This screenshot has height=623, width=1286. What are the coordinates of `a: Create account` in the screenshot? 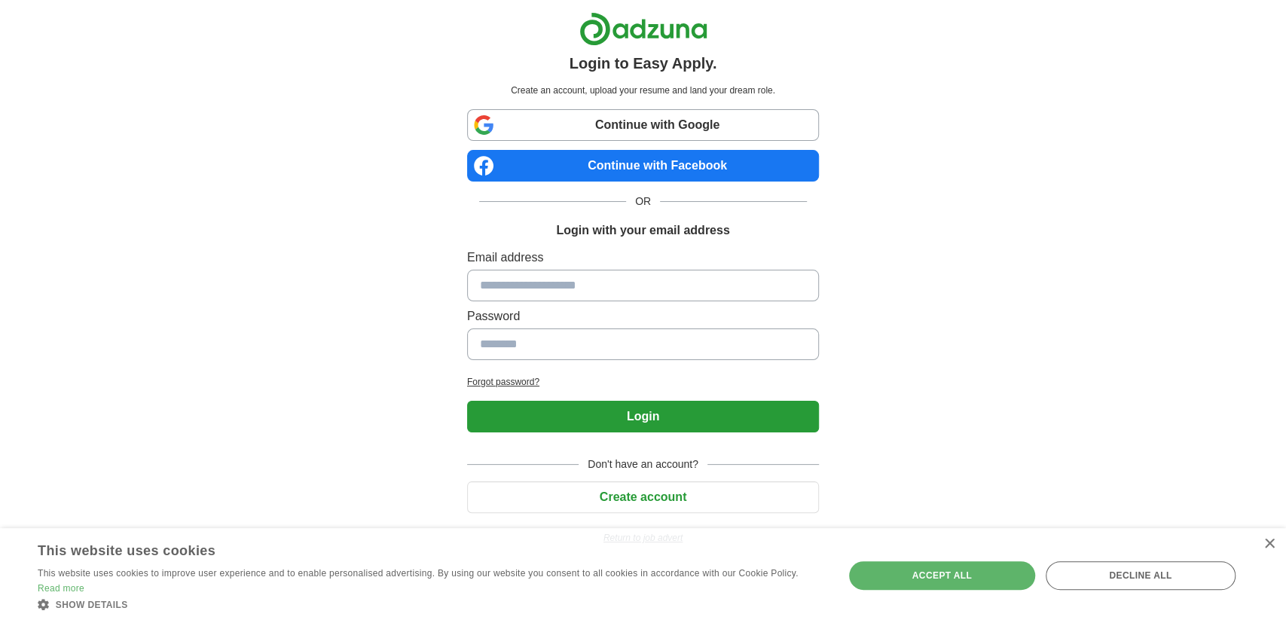 It's located at (643, 496).